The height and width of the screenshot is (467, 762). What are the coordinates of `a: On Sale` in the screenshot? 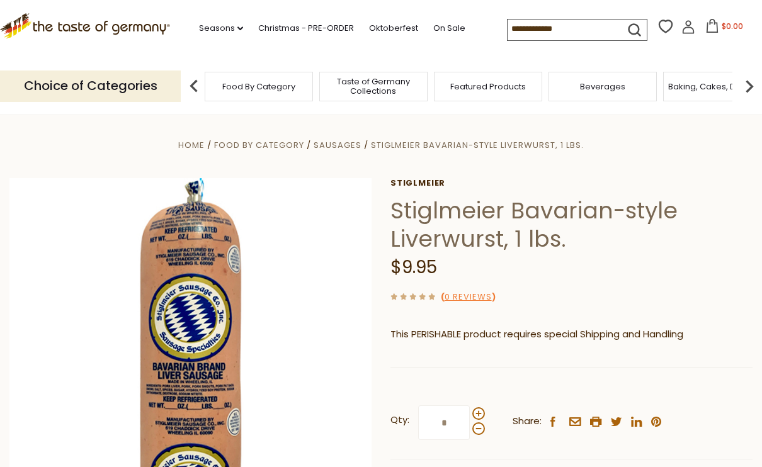 It's located at (449, 28).